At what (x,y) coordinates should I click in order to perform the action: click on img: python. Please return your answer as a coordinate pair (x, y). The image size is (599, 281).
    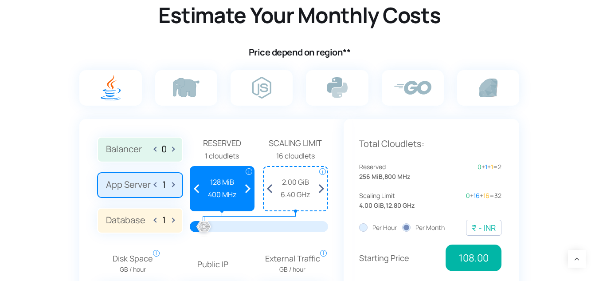
    Looking at the image, I should click on (337, 87).